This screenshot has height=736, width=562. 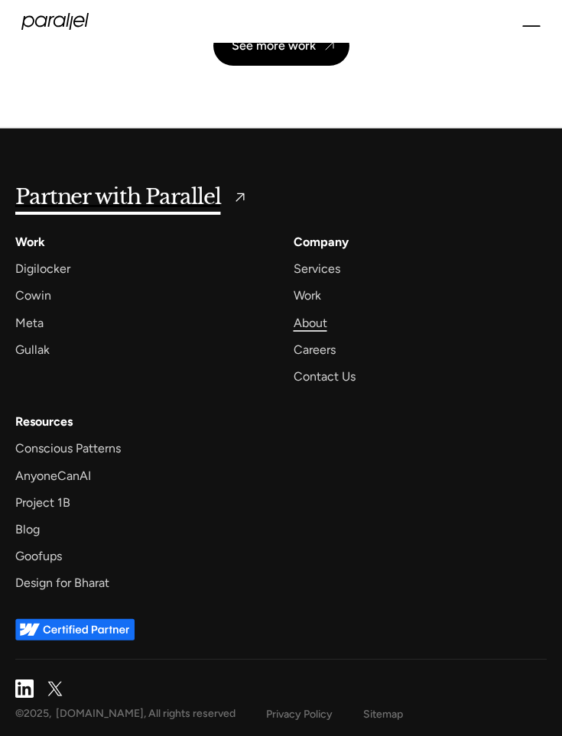 What do you see at coordinates (68, 448) in the screenshot?
I see `div: Conscious Patterns` at bounding box center [68, 448].